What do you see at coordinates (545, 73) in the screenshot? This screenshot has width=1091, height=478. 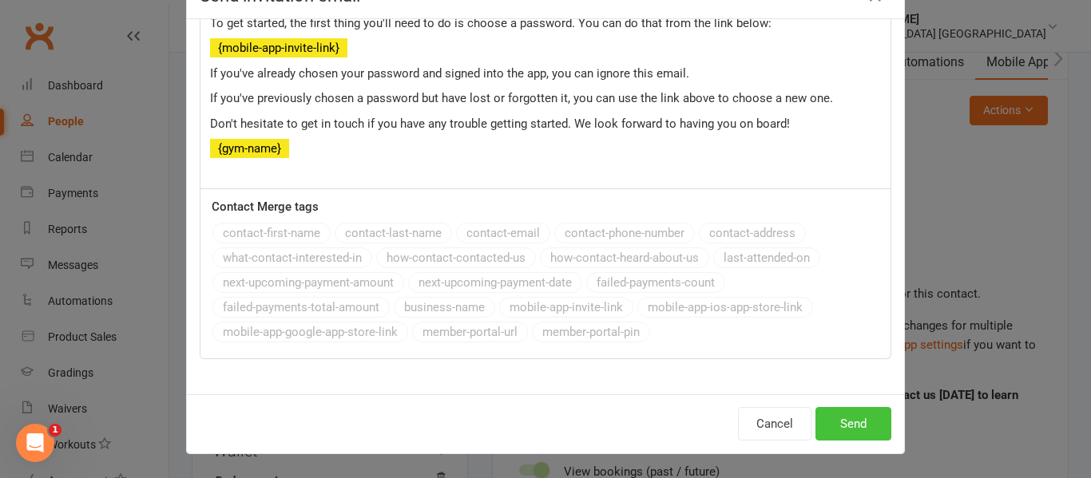 I see `p: If you've already chosen your password and signed into the app, you can ignore this email.` at bounding box center [545, 73].